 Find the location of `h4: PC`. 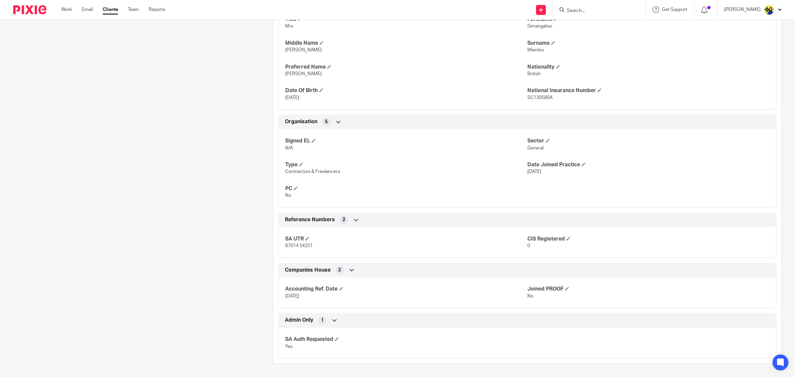

h4: PC is located at coordinates (406, 189).